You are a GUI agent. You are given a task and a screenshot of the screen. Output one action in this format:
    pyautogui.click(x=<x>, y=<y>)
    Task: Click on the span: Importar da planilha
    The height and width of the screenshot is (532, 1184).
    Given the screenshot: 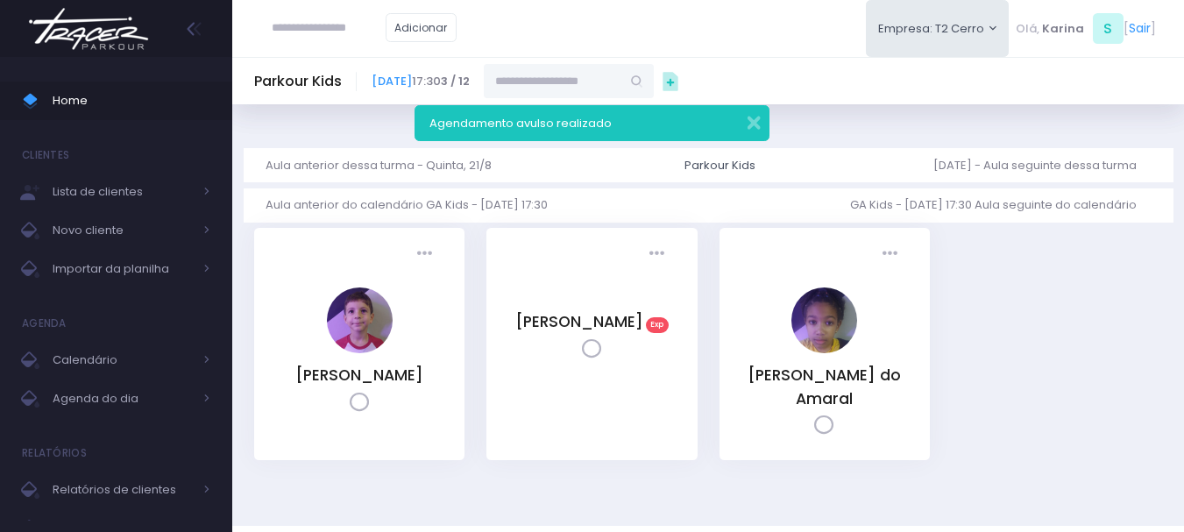 What is the action you would take?
    pyautogui.click(x=123, y=269)
    